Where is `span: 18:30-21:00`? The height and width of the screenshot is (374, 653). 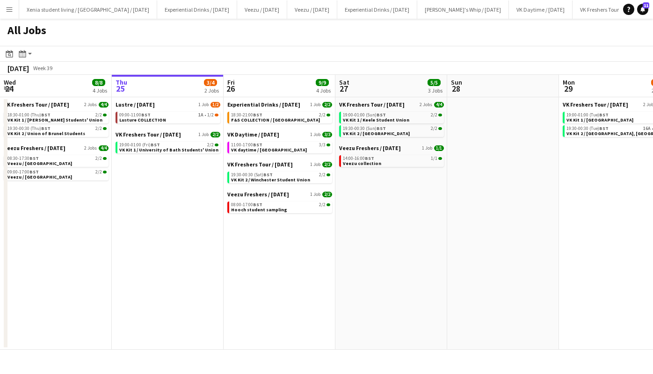
span: 18:30-21:00 is located at coordinates (246, 115).